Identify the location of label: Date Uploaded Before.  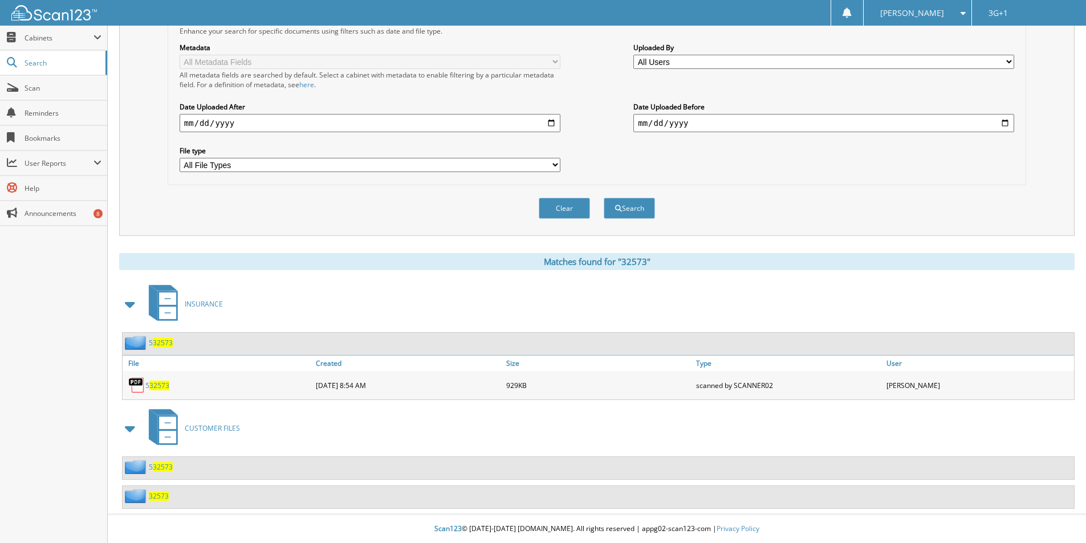
(824, 107).